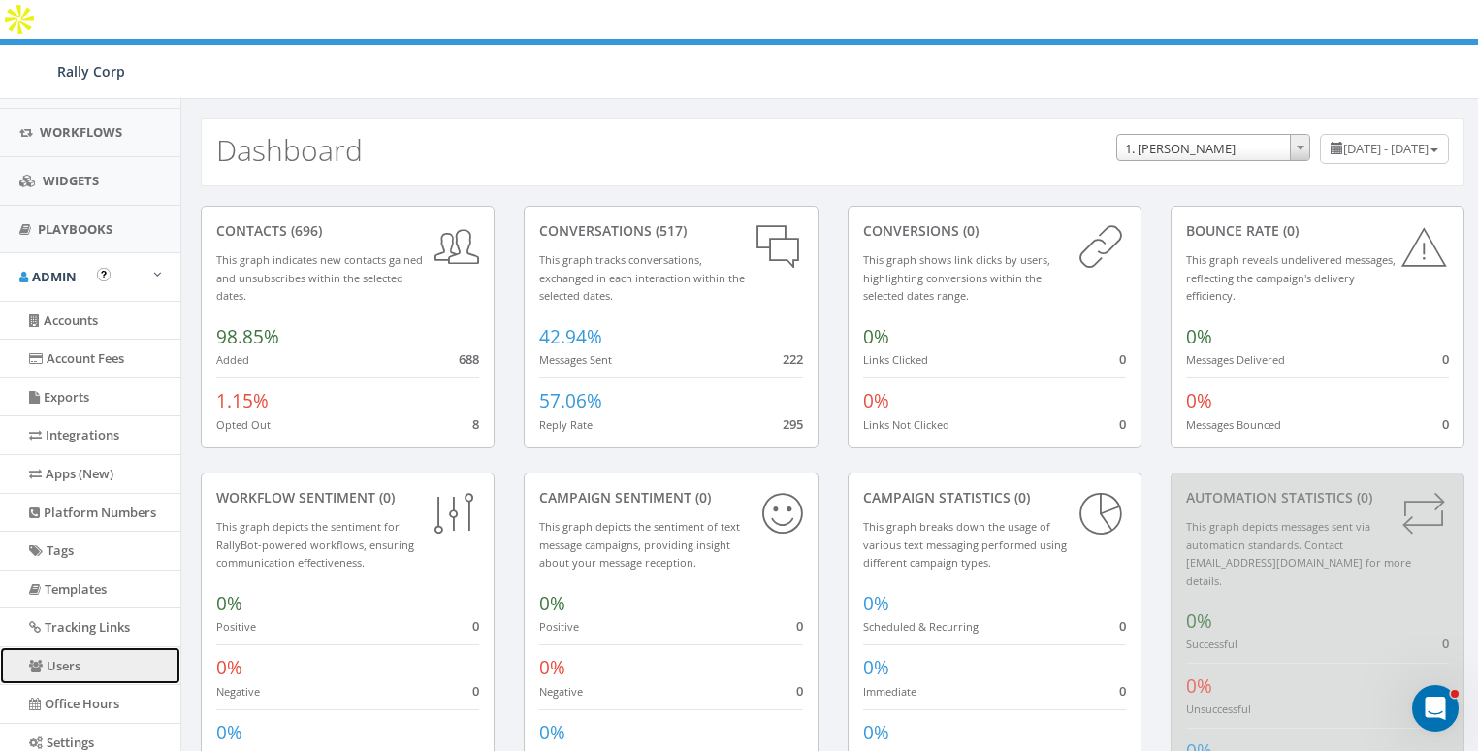 The image size is (1478, 751). I want to click on span: 42.94%, so click(570, 337).